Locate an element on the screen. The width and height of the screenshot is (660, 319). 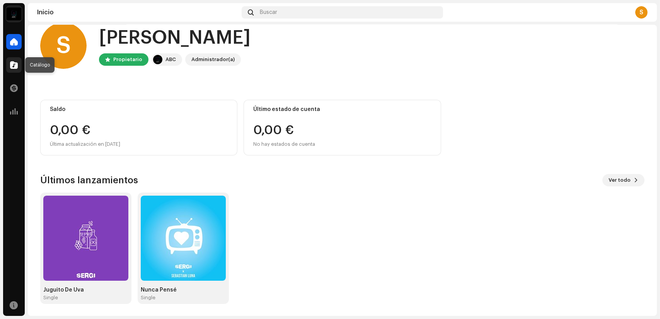
div: Juguito De Uva is located at coordinates (86, 290).